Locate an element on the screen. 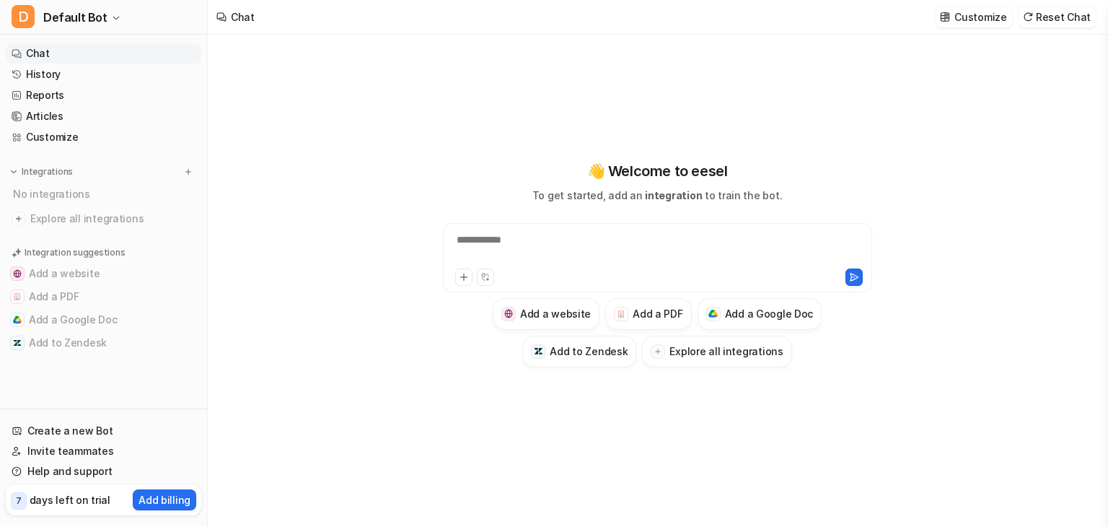 This screenshot has width=1108, height=527. a: Customize is located at coordinates (103, 137).